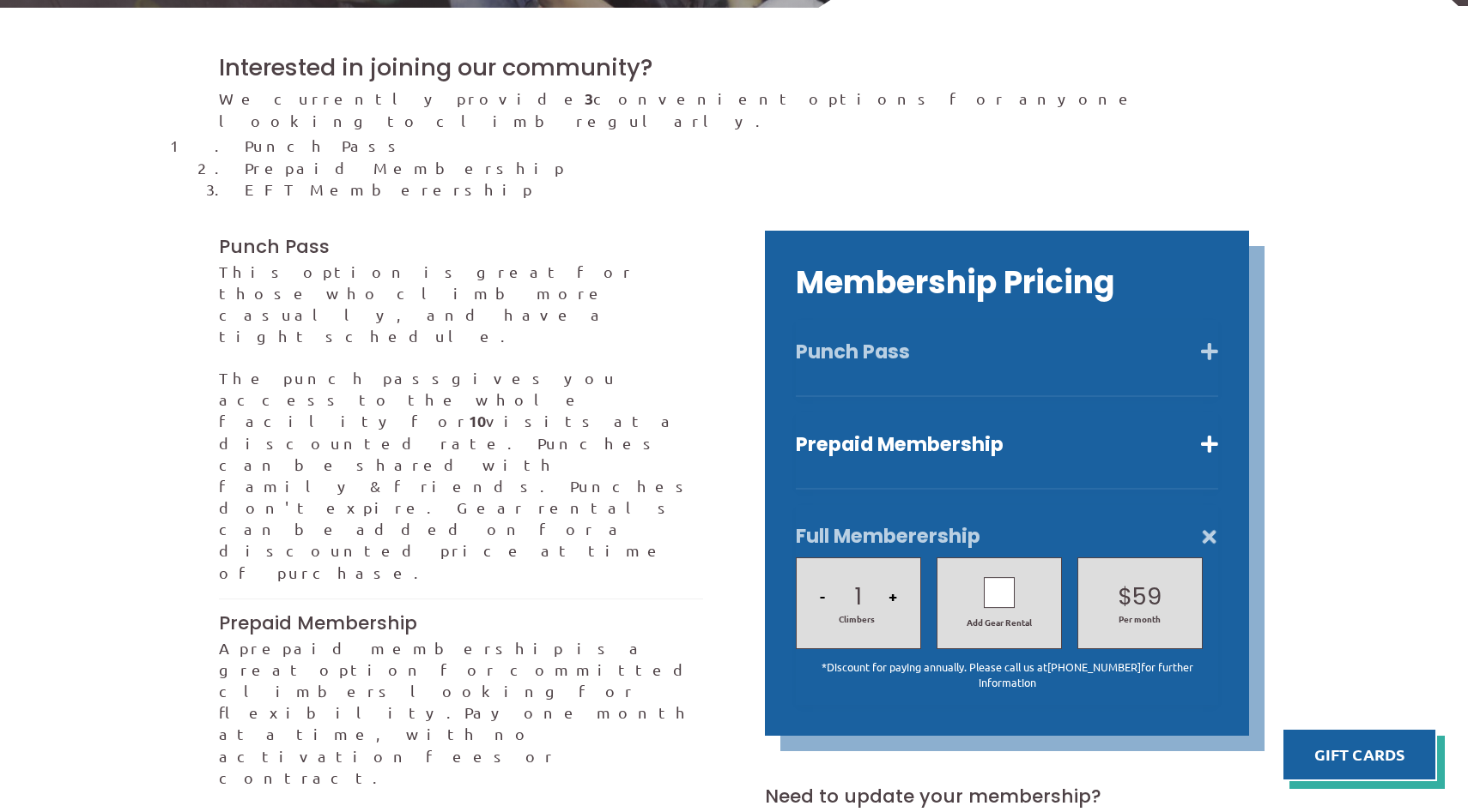 The image size is (1468, 812). What do you see at coordinates (460, 247) in the screenshot?
I see `h3: Punch Pass` at bounding box center [460, 247].